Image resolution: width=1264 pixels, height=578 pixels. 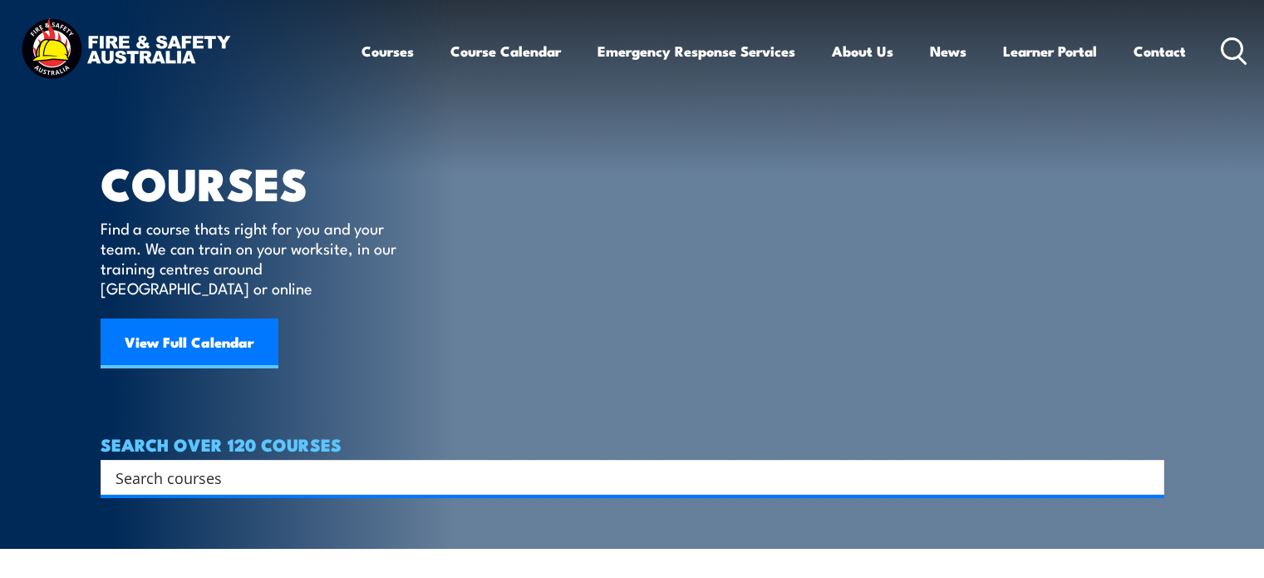 I want to click on a: Emergency Response Services, so click(x=697, y=51).